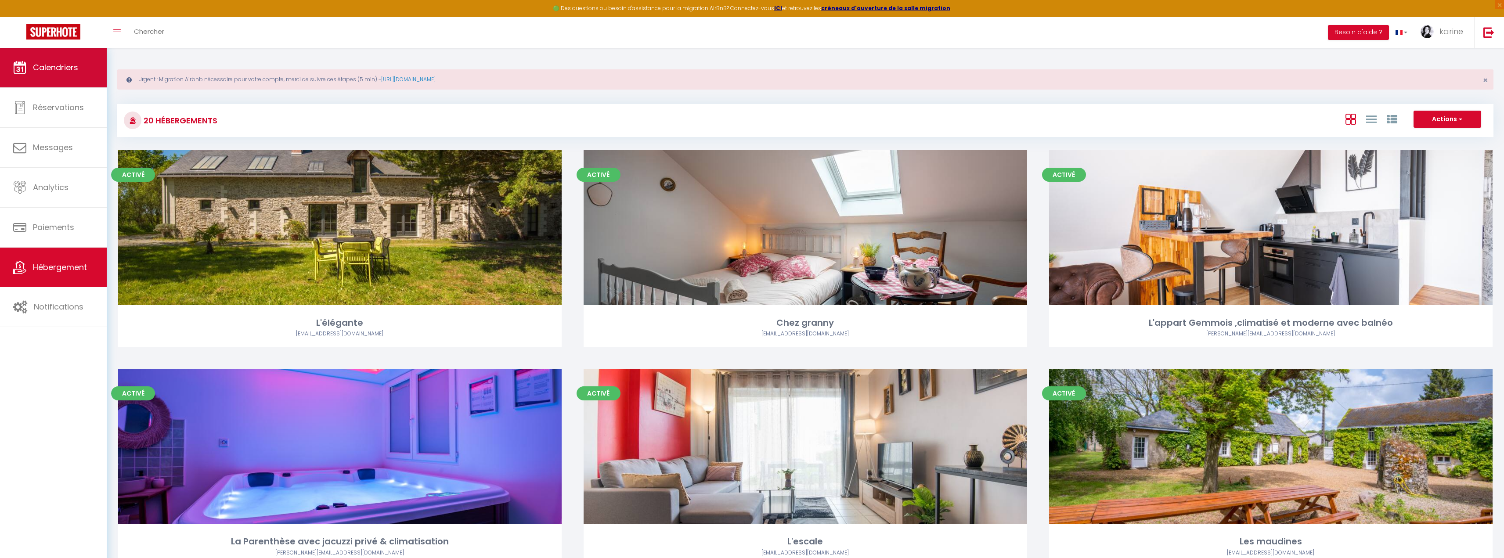 The height and width of the screenshot is (558, 1504). I want to click on div: Chez granny, so click(805, 323).